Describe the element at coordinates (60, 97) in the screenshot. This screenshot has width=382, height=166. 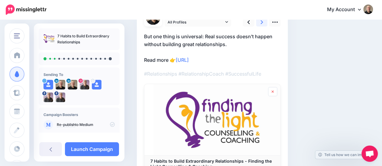
I see `img: 293372584_465753458884511_1986306127984333259_n-bsa152413.png` at that location.